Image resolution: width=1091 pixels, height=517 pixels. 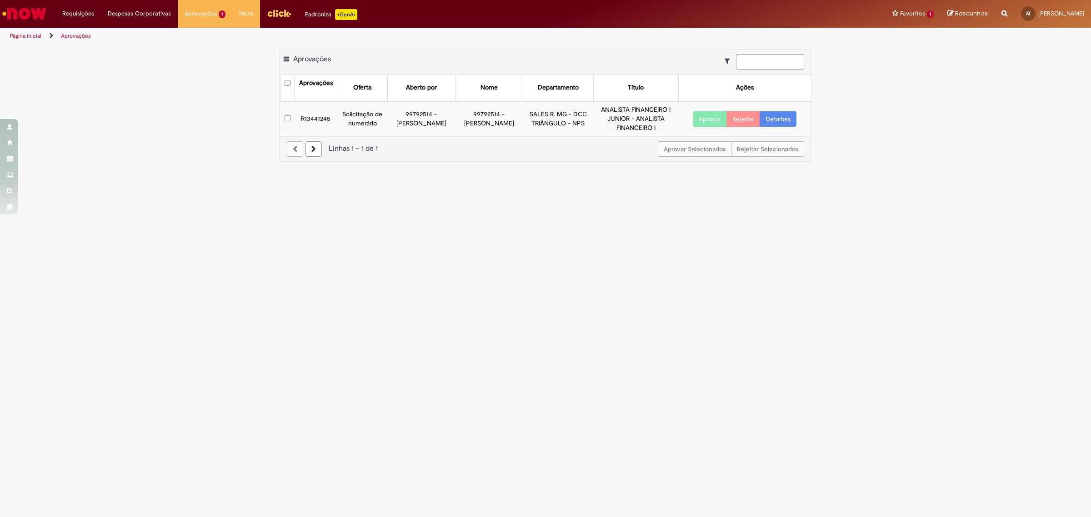 What do you see at coordinates (743, 119) in the screenshot?
I see `button: Rejeitar` at bounding box center [743, 119].